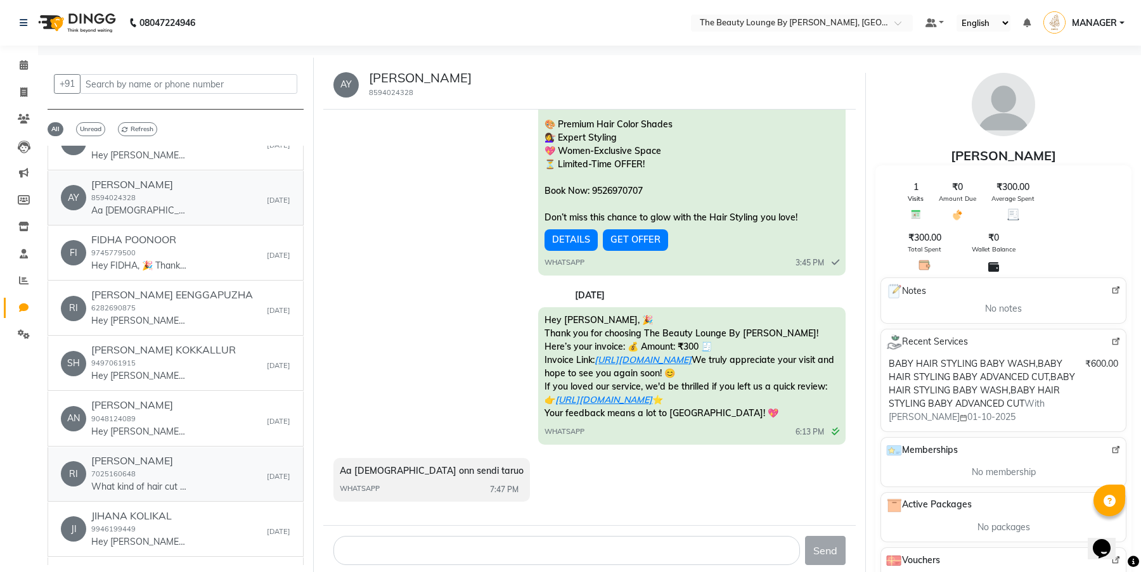 This screenshot has height=572, width=1141. Describe the element at coordinates (929, 506) in the screenshot. I see `span: Active Packages` at that location.